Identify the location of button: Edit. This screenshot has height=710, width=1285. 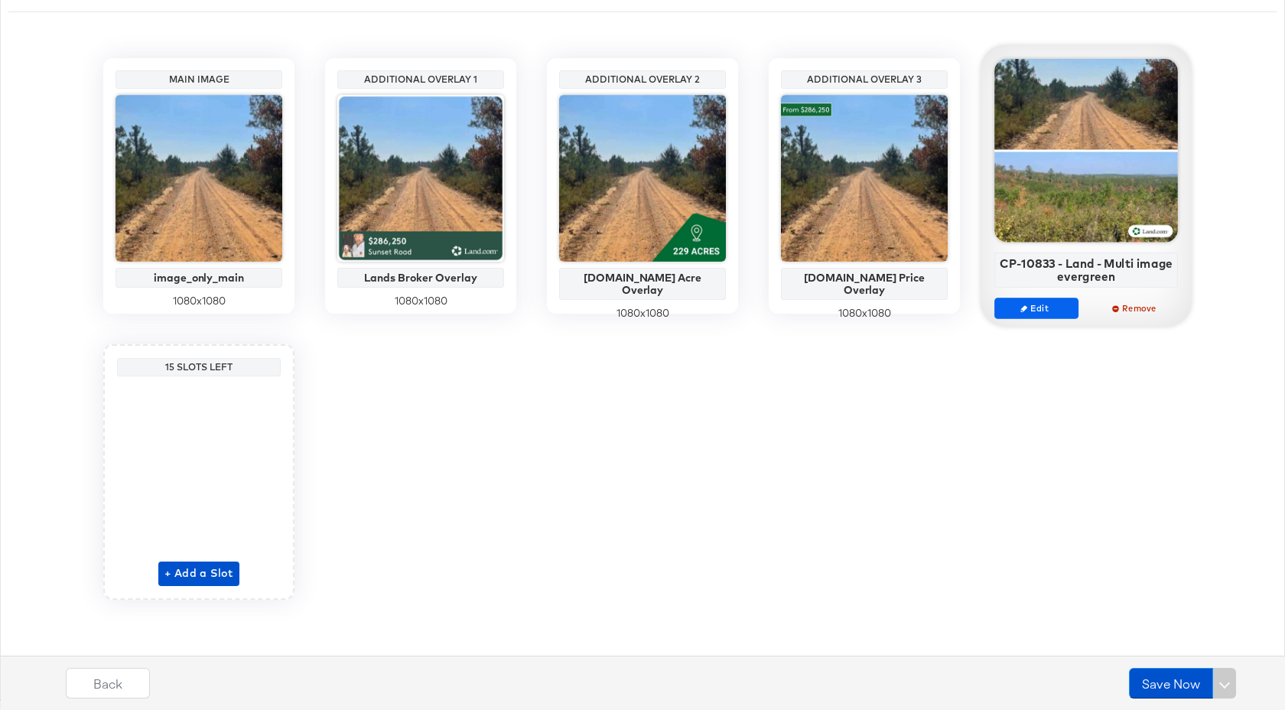
(1036, 308).